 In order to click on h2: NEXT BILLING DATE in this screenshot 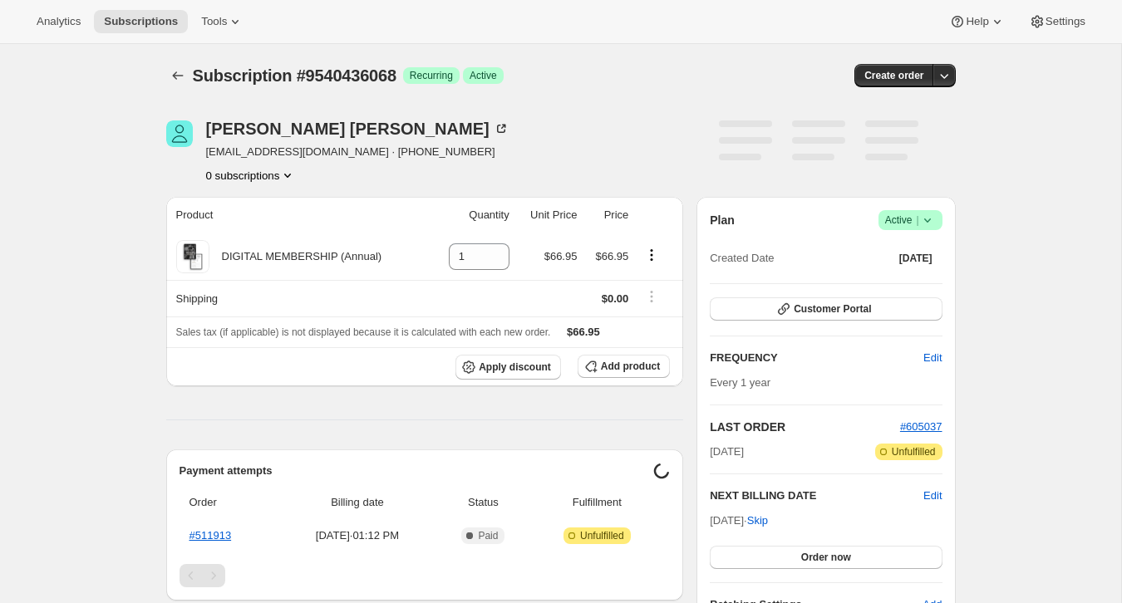, I will do `click(816, 496)`.